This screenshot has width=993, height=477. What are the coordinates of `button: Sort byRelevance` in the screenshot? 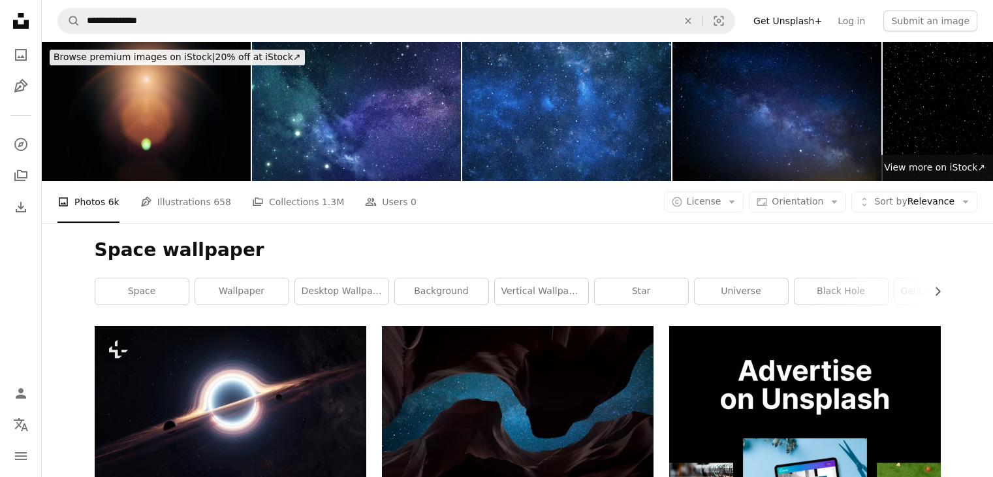 It's located at (914, 202).